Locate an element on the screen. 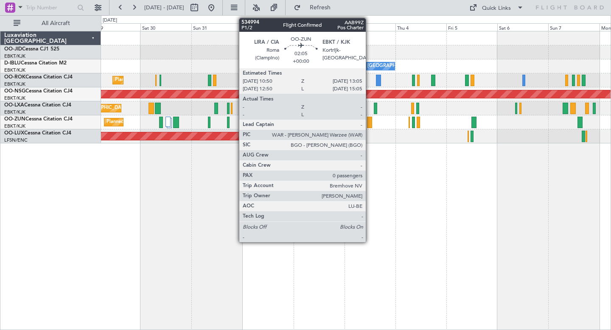 The width and height of the screenshot is (611, 330). div: Sat 6 is located at coordinates (523, 27).